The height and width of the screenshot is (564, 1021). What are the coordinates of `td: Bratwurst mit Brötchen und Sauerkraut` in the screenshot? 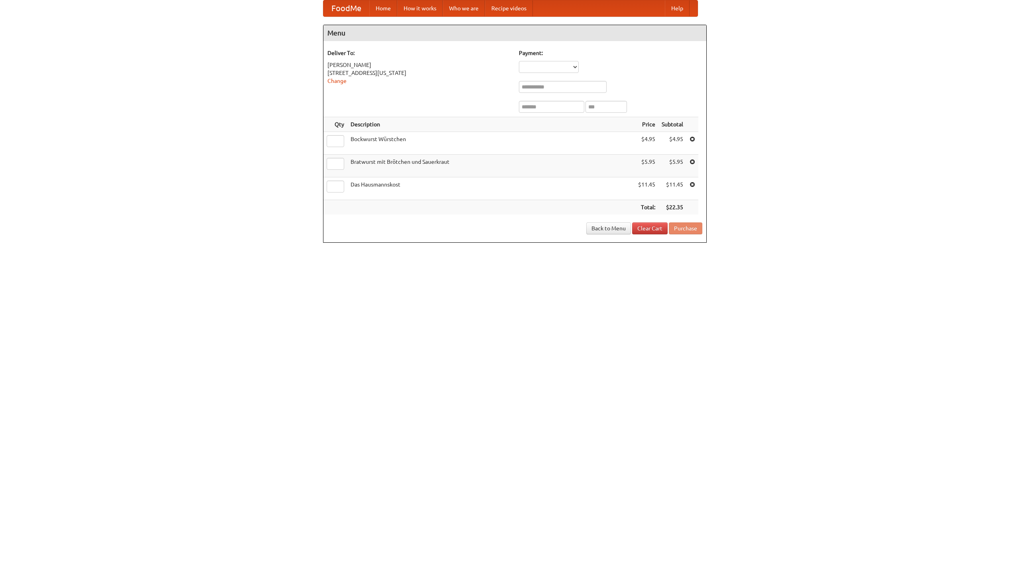 It's located at (491, 166).